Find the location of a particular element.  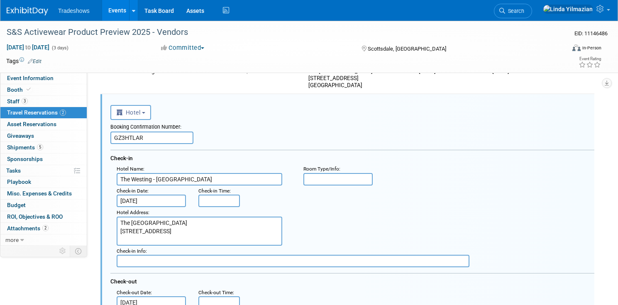

div: S&S Activewear Product Preview 2025 - Vendors is located at coordinates (277, 32).